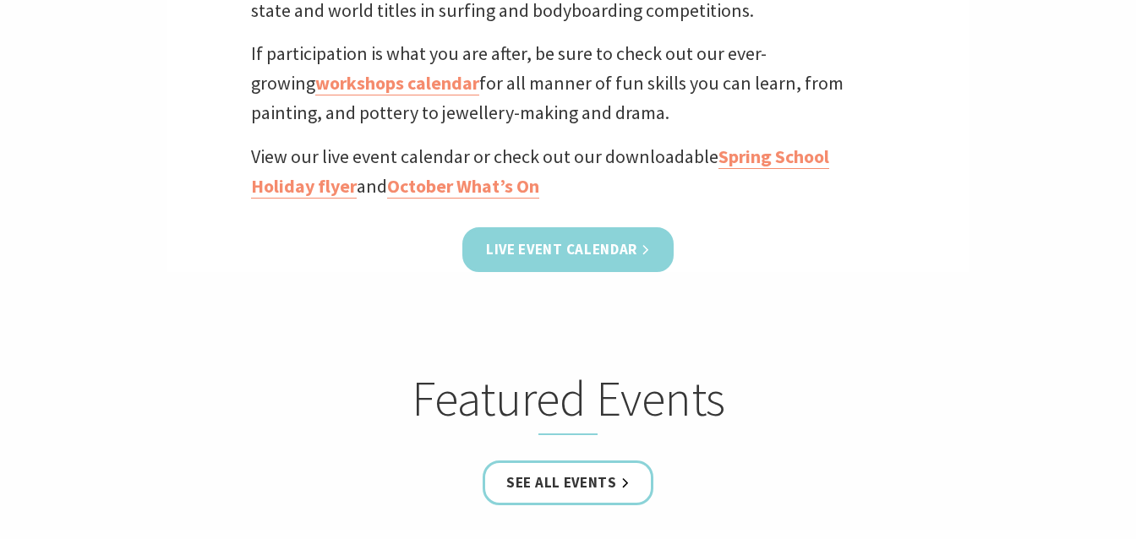  I want to click on h2: Featured Events, so click(568, 402).